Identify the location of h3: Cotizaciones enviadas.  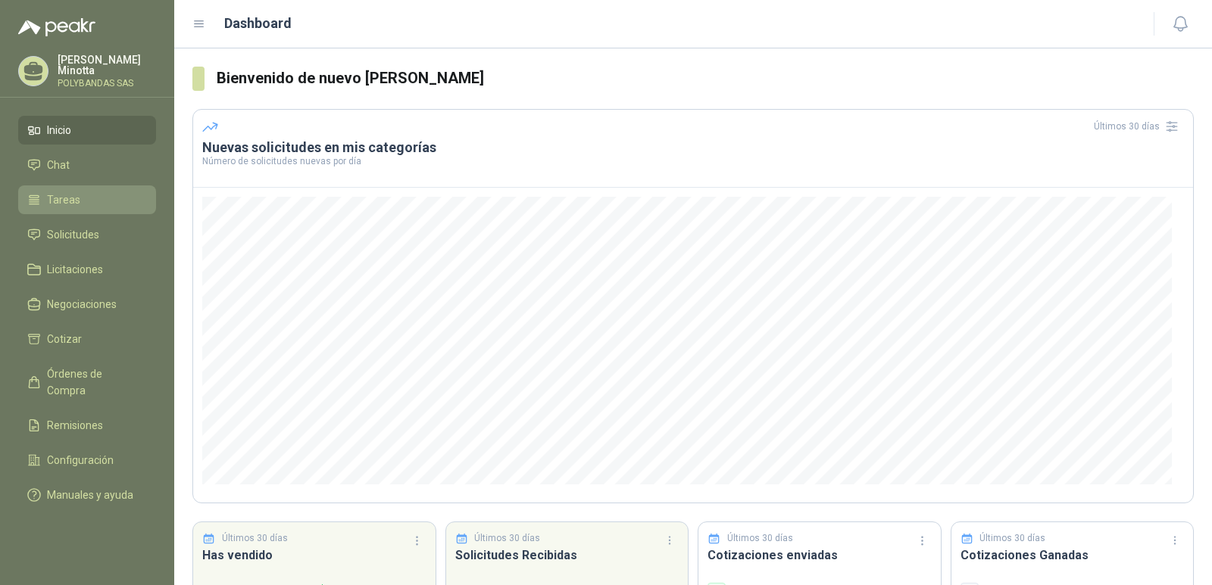
(820, 555).